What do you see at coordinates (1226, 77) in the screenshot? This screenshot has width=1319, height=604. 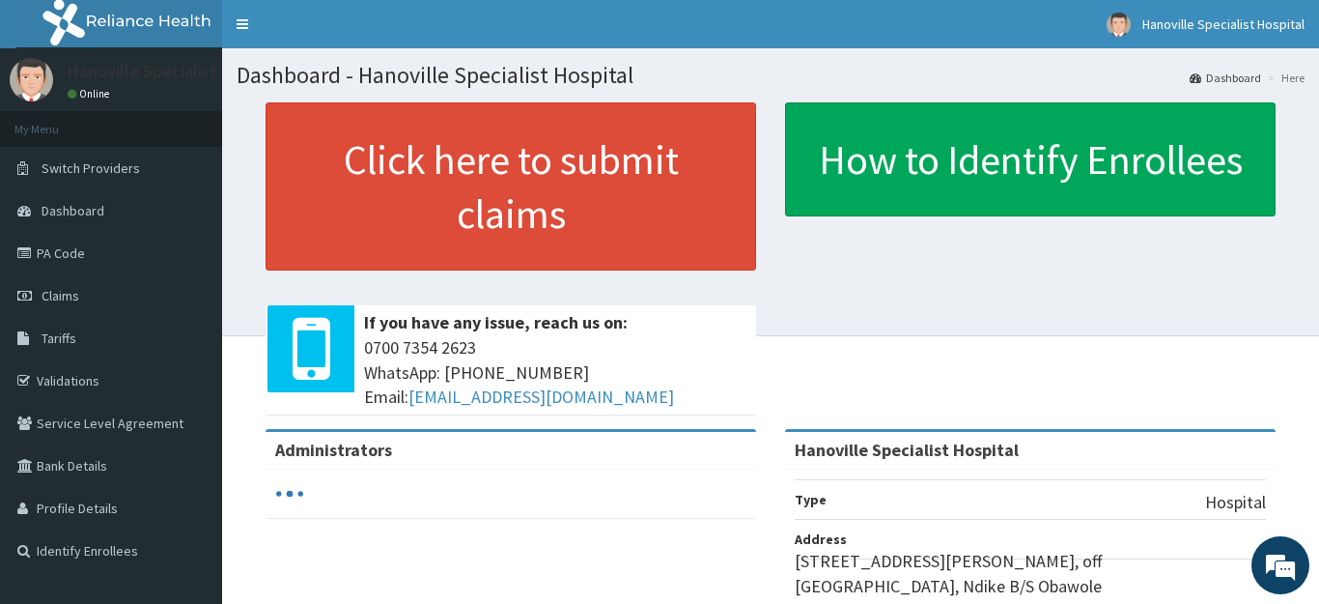 I see `a: Dashboard` at bounding box center [1226, 77].